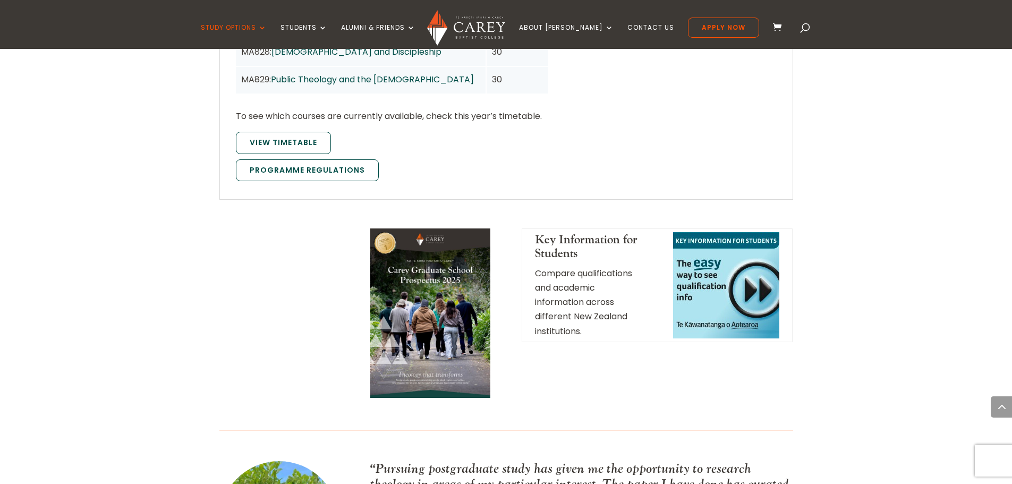  What do you see at coordinates (589, 302) in the screenshot?
I see `p: Compare qualifications and academic information across different New Zealand institutions.` at bounding box center [589, 302].